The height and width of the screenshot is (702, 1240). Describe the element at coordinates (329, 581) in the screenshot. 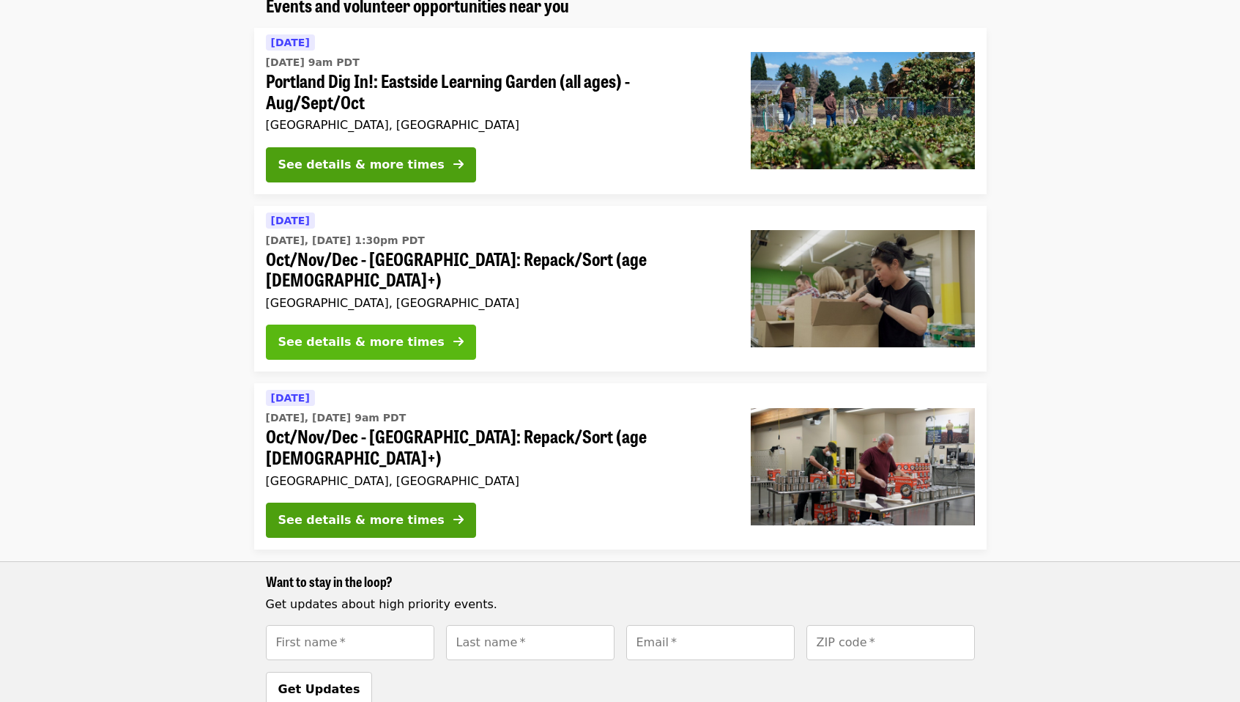

I see `span: Want to stay in the loop?` at that location.